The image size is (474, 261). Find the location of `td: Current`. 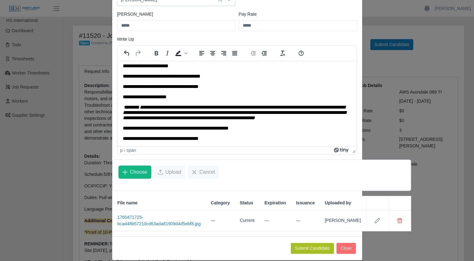

td: Current is located at coordinates (247, 221).